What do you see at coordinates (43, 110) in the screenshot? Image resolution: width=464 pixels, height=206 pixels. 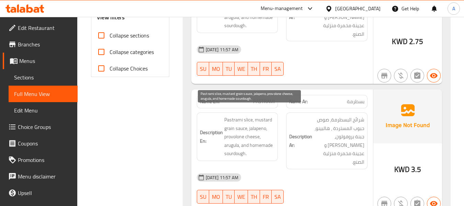 I see `span: Edit Menu` at bounding box center [43, 110].